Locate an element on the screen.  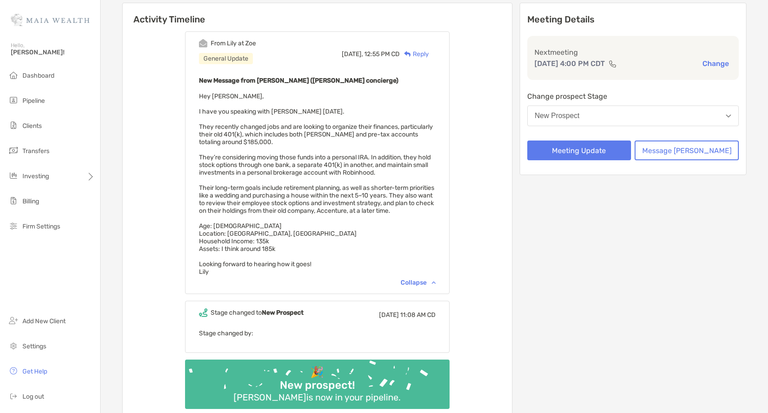
span: Billing is located at coordinates (31, 201).